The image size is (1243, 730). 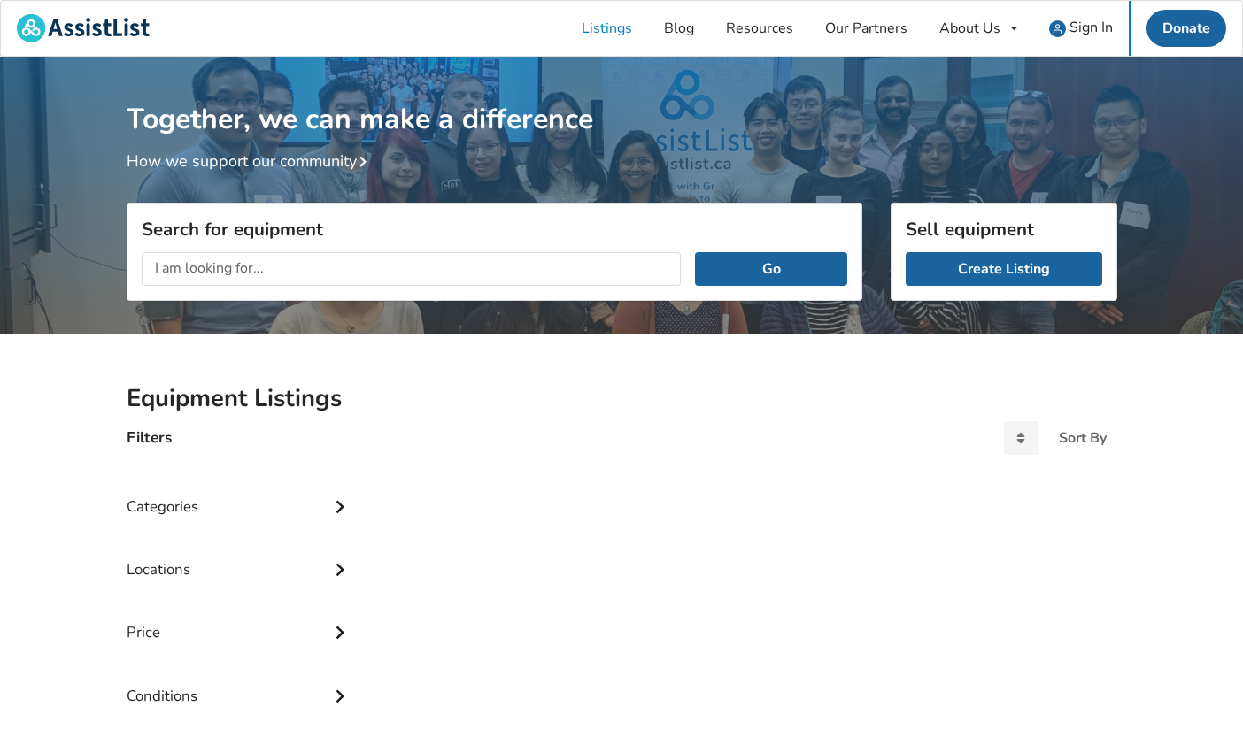 I want to click on a: Our Partners, so click(x=866, y=28).